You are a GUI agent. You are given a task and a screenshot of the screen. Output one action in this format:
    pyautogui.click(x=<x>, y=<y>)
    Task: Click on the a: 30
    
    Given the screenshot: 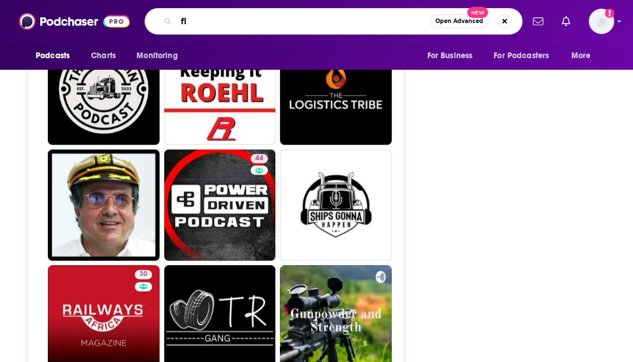 What is the action you would take?
    pyautogui.click(x=144, y=274)
    